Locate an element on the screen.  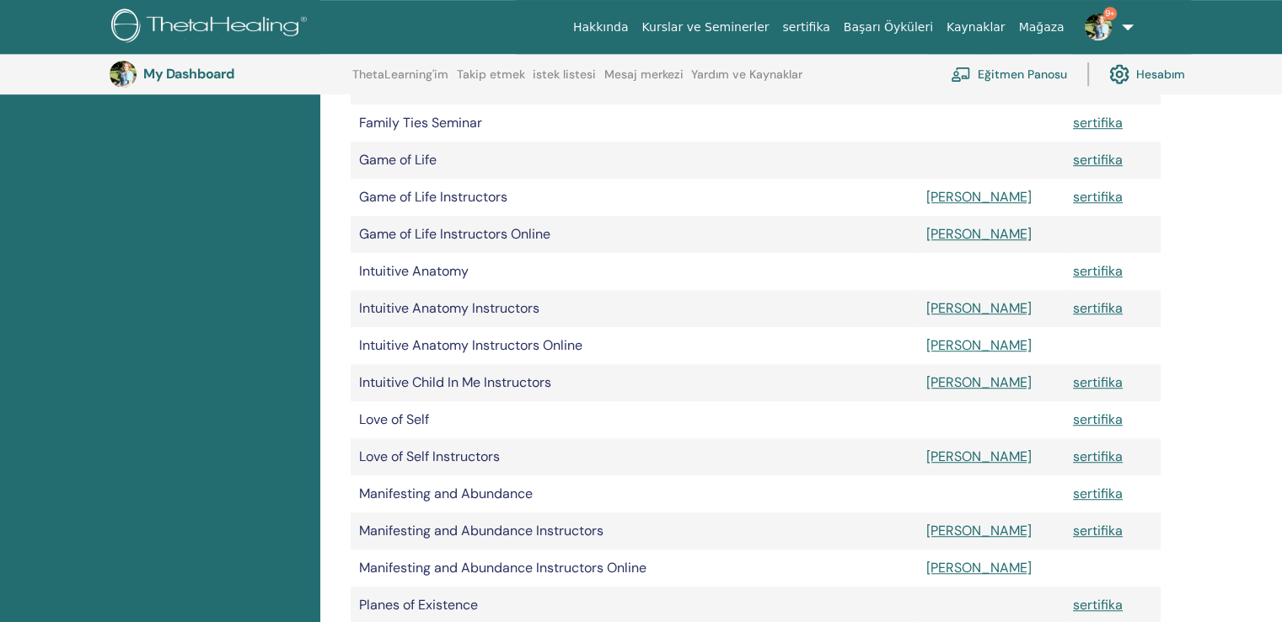
a: Mağaza is located at coordinates (1041, 27).